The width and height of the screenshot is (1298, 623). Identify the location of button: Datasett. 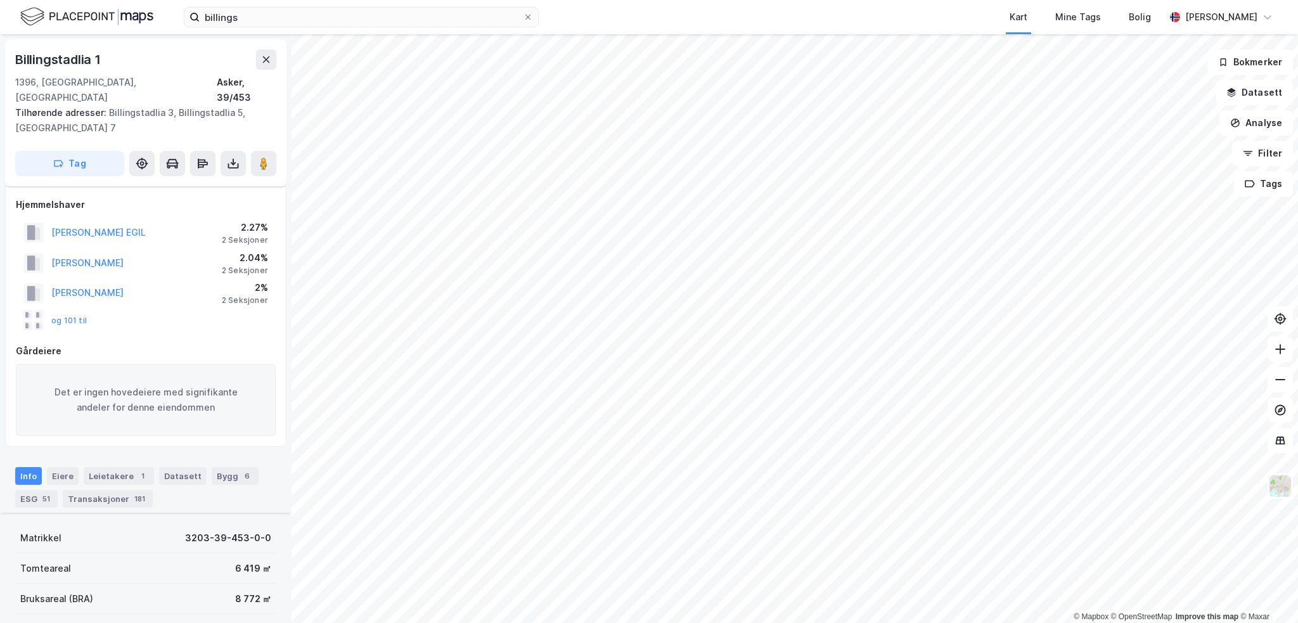
(1255, 93).